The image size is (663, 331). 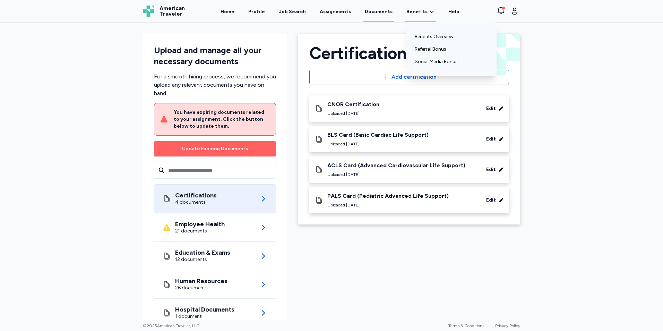 I want to click on div: 4 documents, so click(x=196, y=202).